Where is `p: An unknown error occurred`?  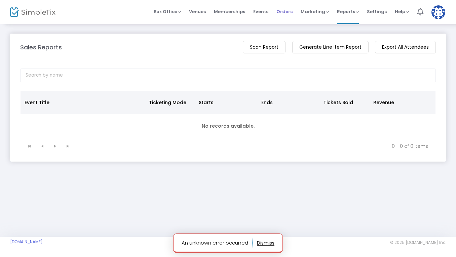 p: An unknown error occurred is located at coordinates (217, 243).